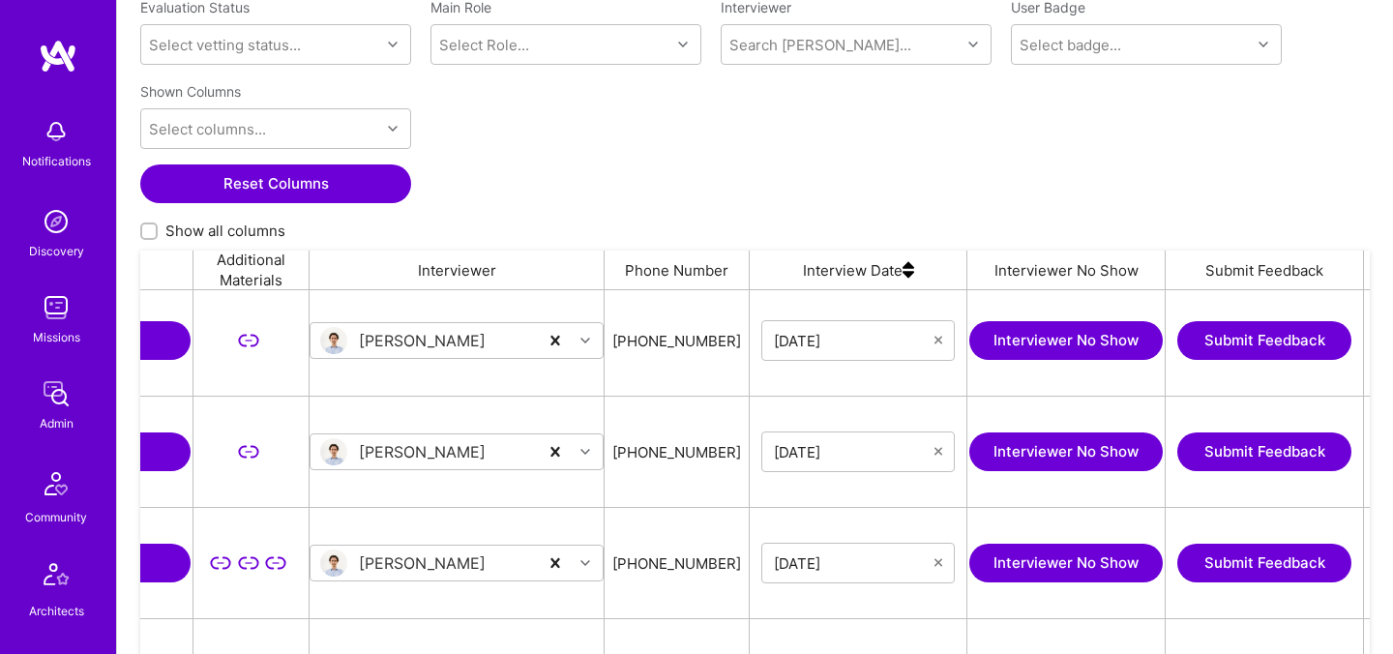  What do you see at coordinates (225, 230) in the screenshot?
I see `span: Show all columns` at bounding box center [225, 230].